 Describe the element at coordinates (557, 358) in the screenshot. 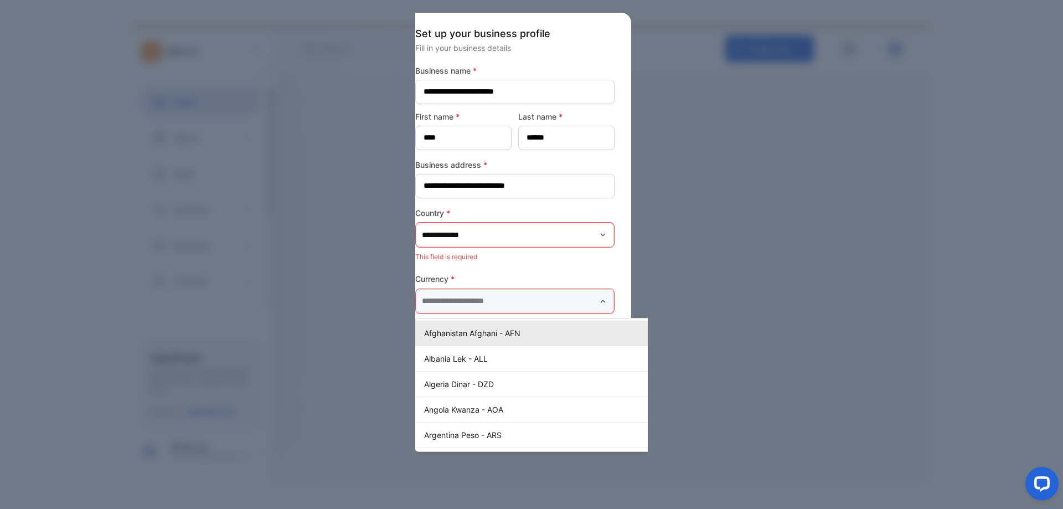

I see `p: Albania Lek - ALL` at that location.